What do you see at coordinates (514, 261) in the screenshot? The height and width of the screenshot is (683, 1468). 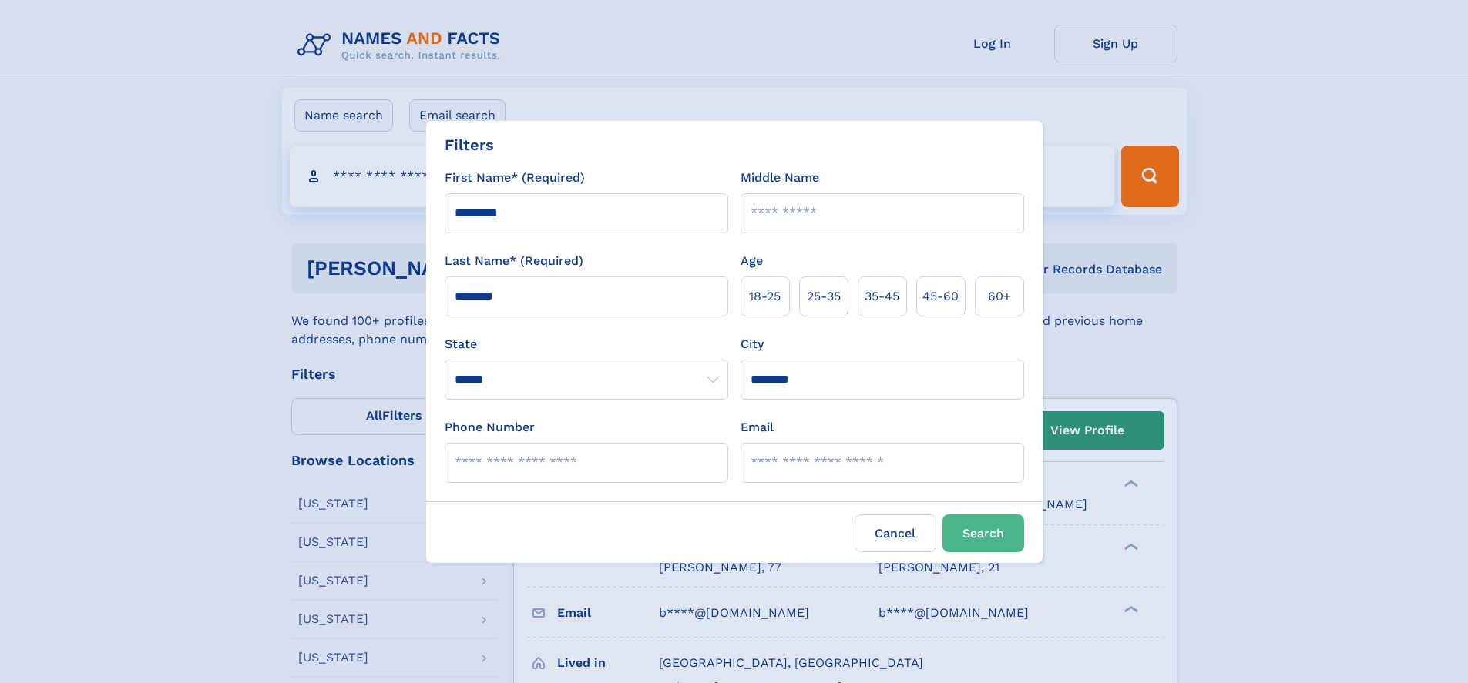 I see `label: Last Name* (Required)` at bounding box center [514, 261].